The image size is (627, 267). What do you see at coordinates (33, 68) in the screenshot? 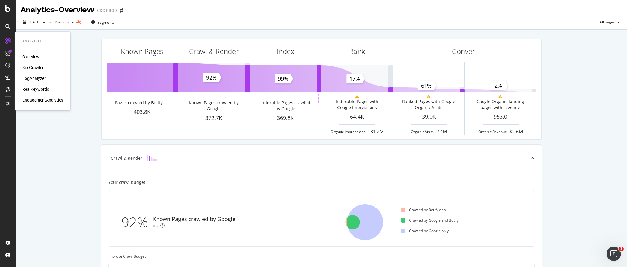
I see `a: SiteCrawler` at bounding box center [33, 68].